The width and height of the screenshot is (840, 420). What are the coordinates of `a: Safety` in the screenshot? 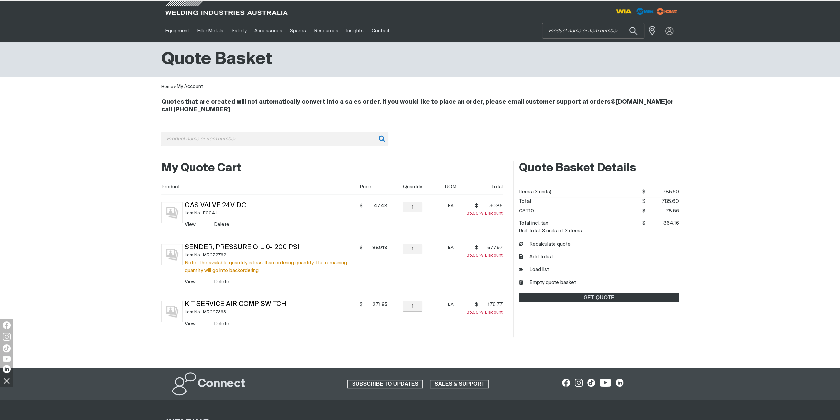 It's located at (239, 31).